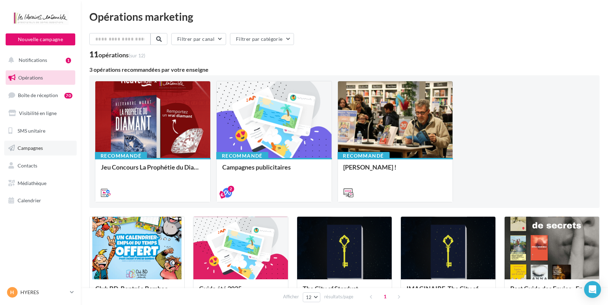 The height and width of the screenshot is (305, 608). Describe the element at coordinates (30, 148) in the screenshot. I see `span: Campagnes` at that location.